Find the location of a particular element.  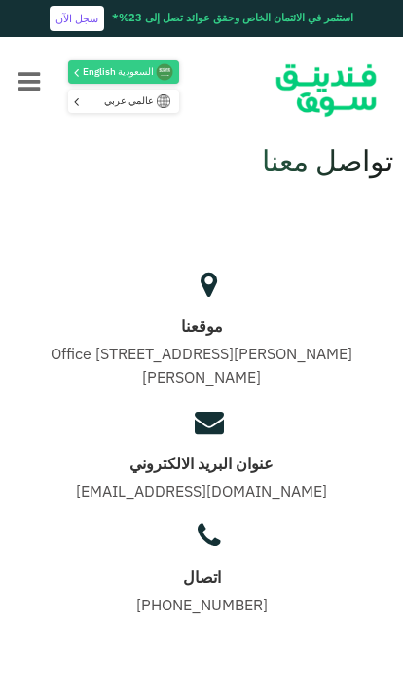

span: عالمي عربي is located at coordinates (117, 101).